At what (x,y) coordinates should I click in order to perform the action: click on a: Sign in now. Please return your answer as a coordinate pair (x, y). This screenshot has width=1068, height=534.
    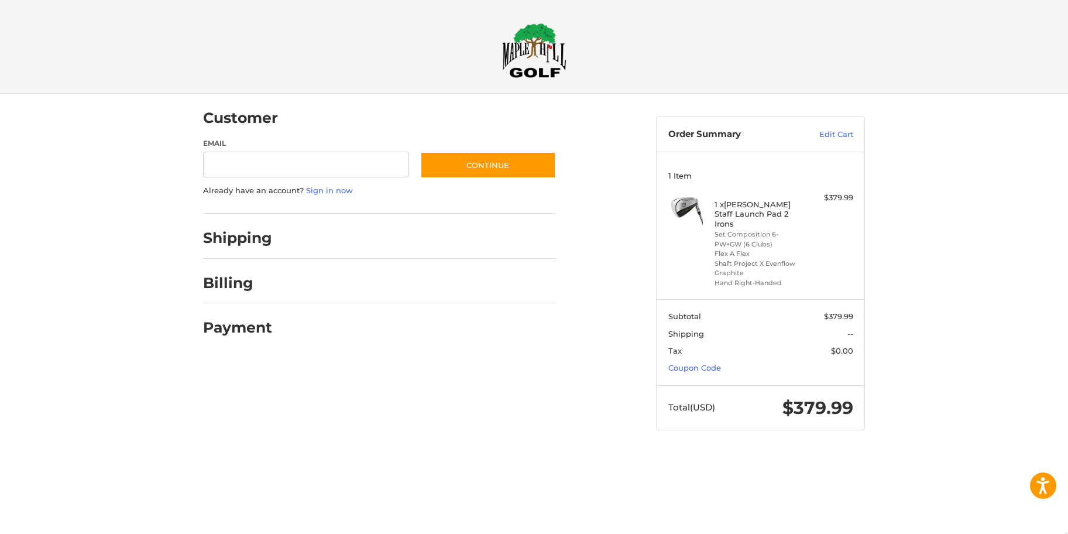
    Looking at the image, I should click on (329, 190).